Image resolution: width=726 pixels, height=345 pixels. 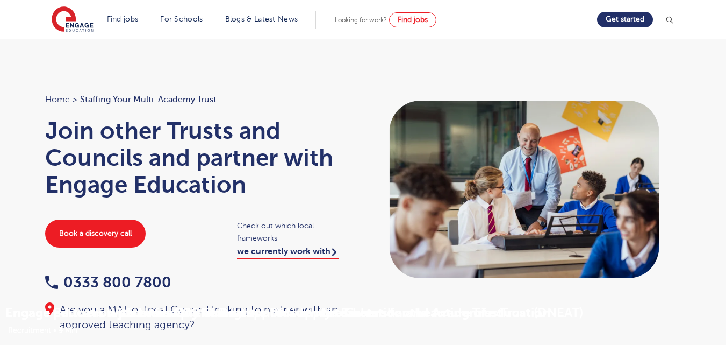 I want to click on div: Are you a MAT or local Council looking to partner with an approved teaching agency?, so click(x=199, y=317).